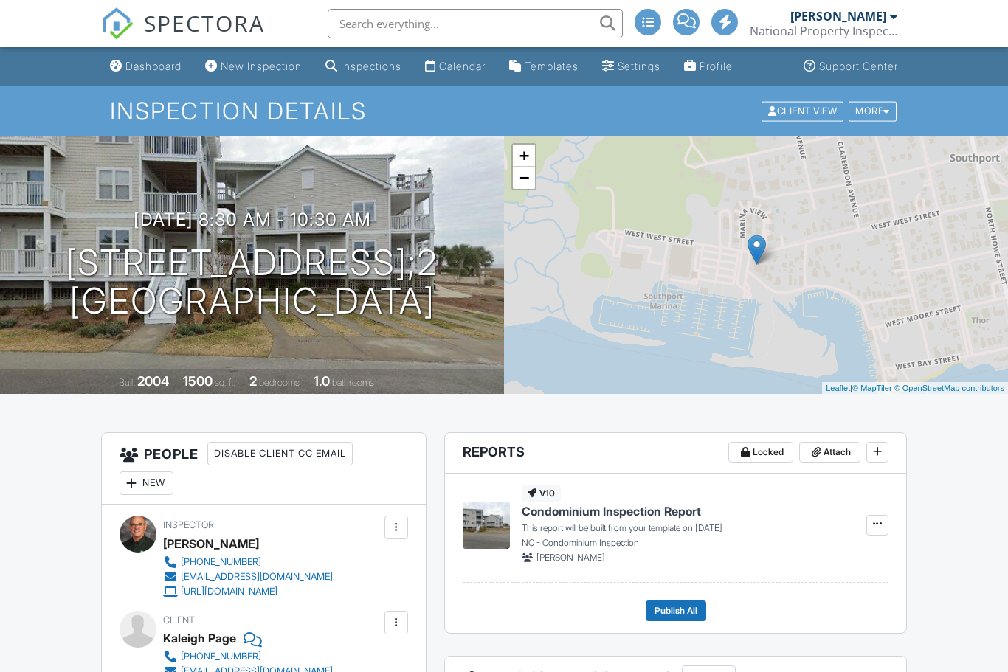 The width and height of the screenshot is (1008, 672). What do you see at coordinates (803, 110) in the screenshot?
I see `a: Client View` at bounding box center [803, 110].